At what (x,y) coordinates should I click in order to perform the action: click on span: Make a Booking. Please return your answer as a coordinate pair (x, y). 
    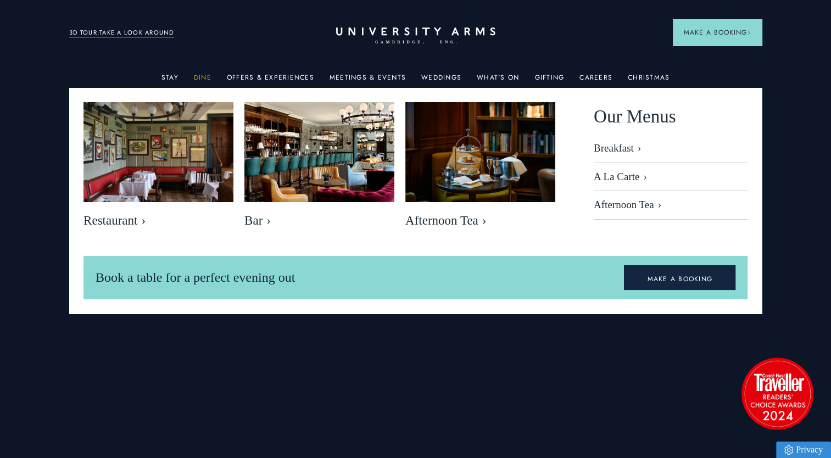
    Looking at the image, I should click on (718, 32).